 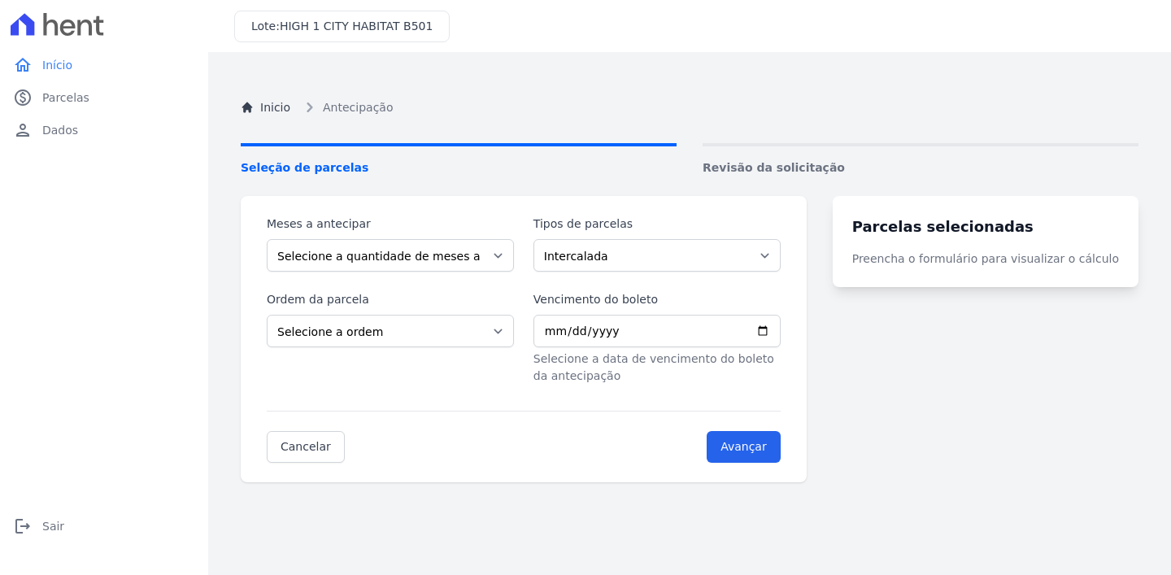 What do you see at coordinates (459, 168) in the screenshot?
I see `span: Seleção de parcelas` at bounding box center [459, 168].